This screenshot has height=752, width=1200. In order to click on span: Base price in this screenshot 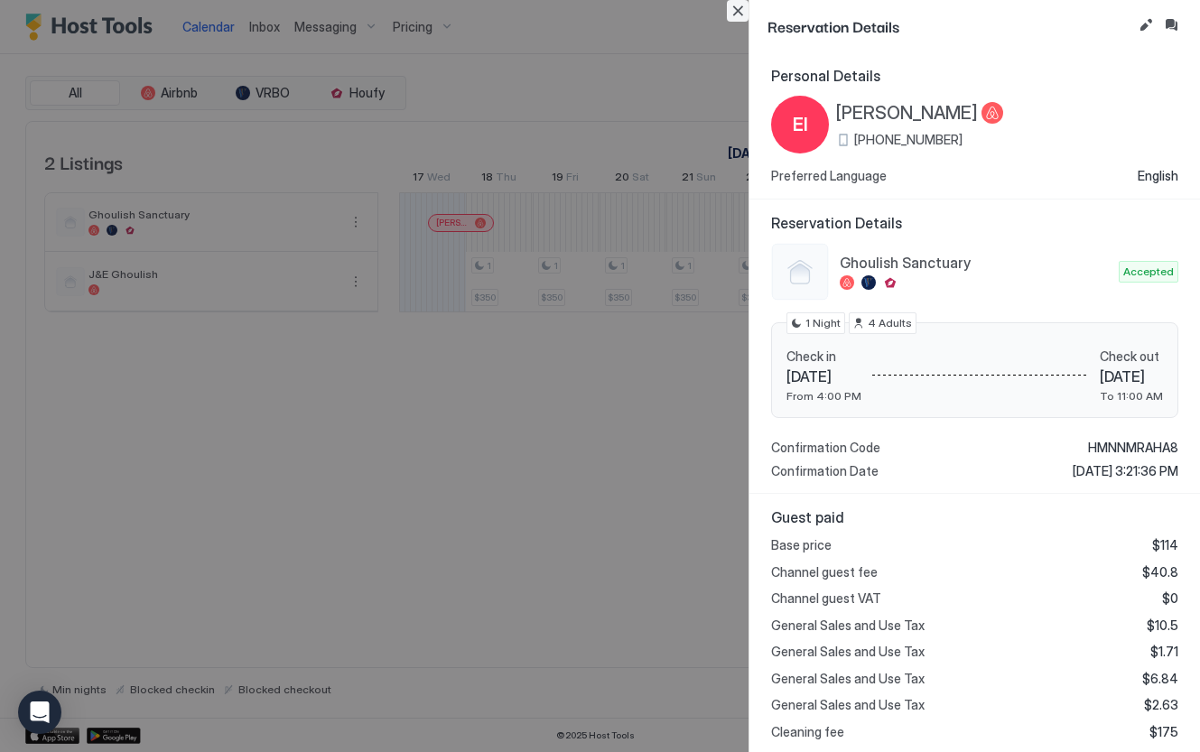, I will do `click(801, 545)`.